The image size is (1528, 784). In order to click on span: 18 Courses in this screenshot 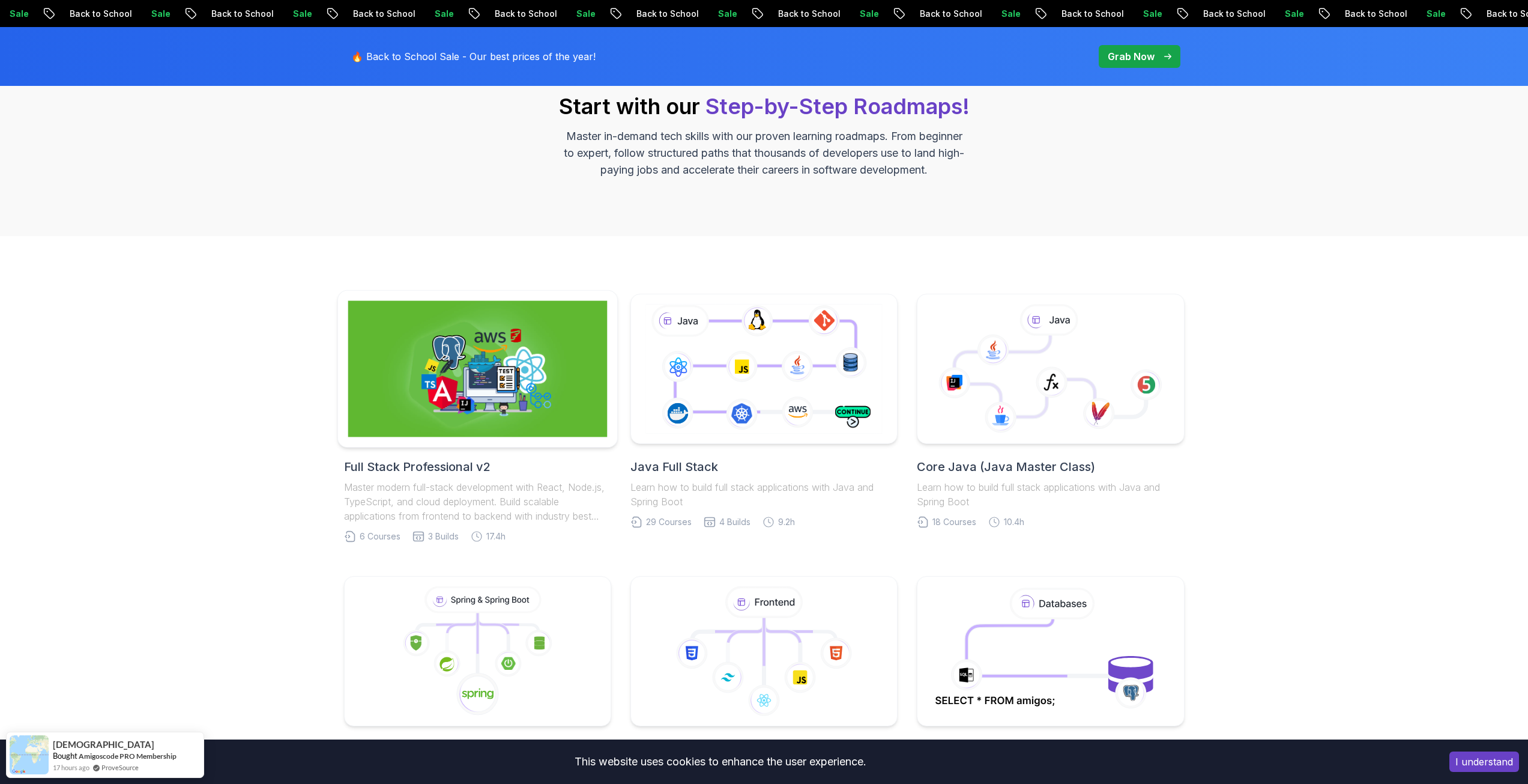, I will do `click(954, 522)`.